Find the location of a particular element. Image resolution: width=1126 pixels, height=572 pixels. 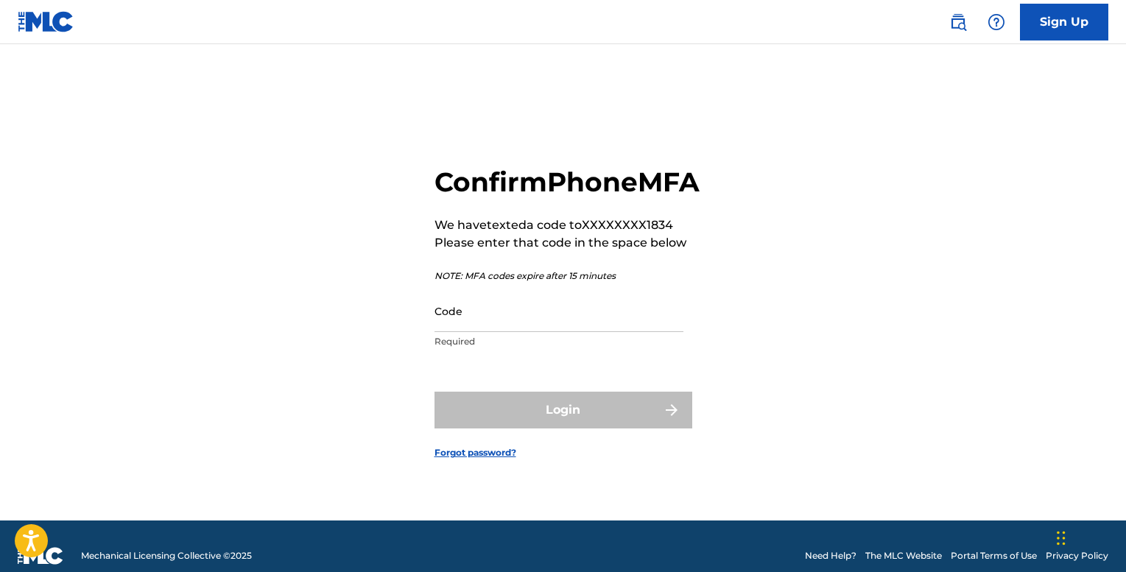

img: help is located at coordinates (997, 22).